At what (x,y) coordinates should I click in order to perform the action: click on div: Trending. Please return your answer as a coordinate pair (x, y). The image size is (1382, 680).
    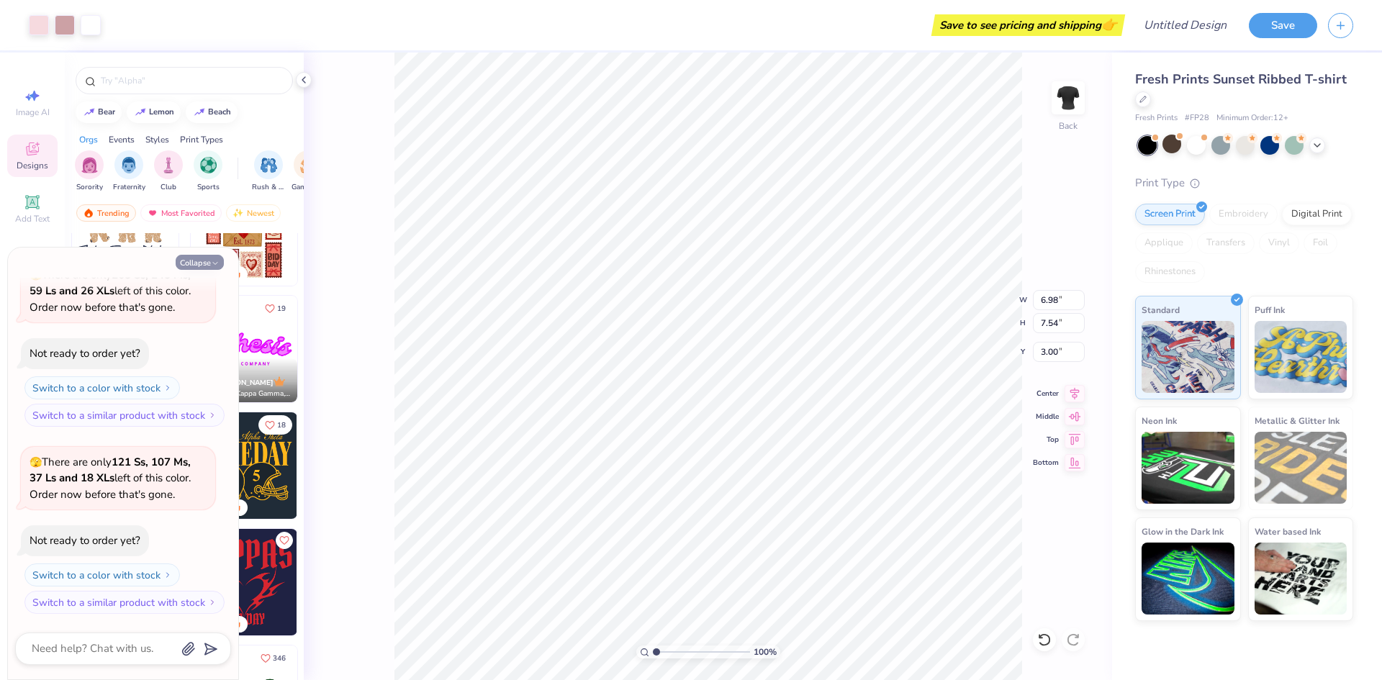
    Looking at the image, I should click on (106, 213).